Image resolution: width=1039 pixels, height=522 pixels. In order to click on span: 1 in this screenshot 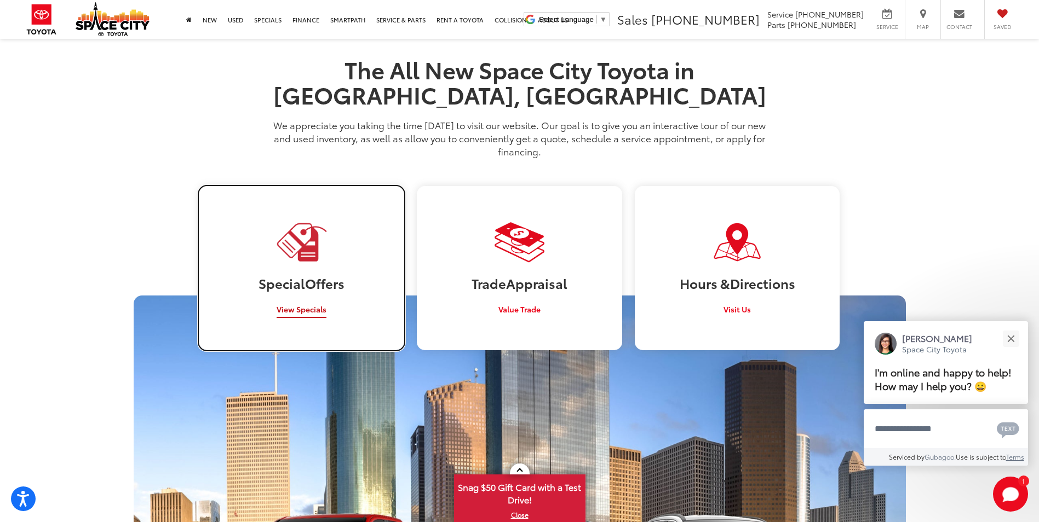, I will do `click(1023, 481)`.